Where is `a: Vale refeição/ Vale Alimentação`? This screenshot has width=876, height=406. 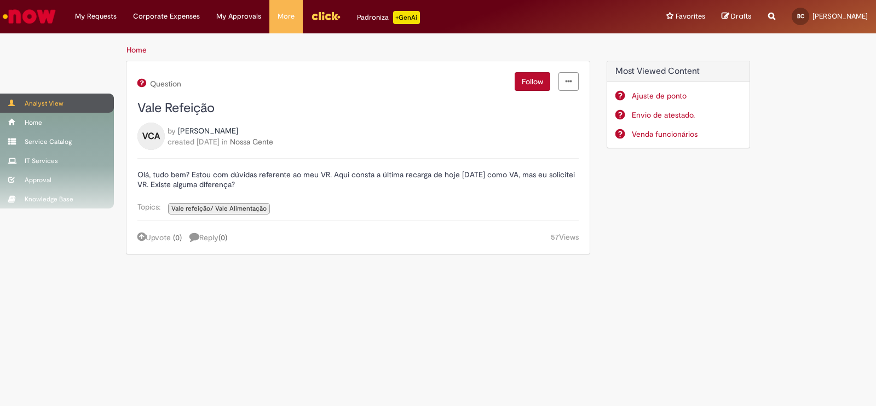 a: Vale refeição/ Vale Alimentação is located at coordinates (219, 209).